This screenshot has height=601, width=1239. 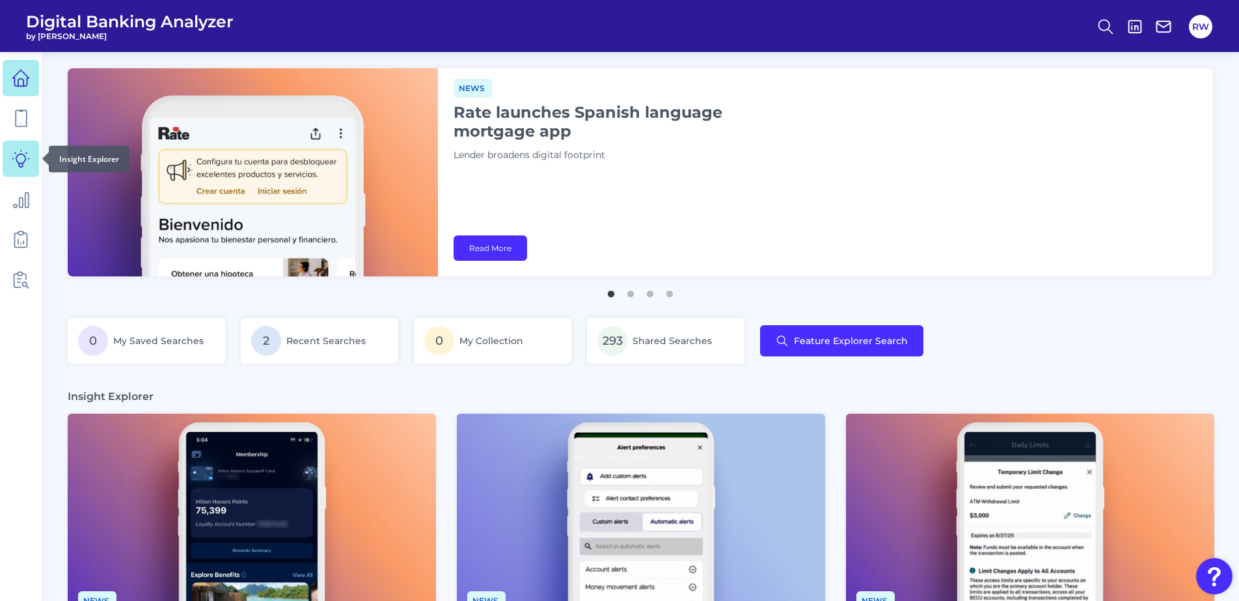 I want to click on span: Shared Searches, so click(x=672, y=341).